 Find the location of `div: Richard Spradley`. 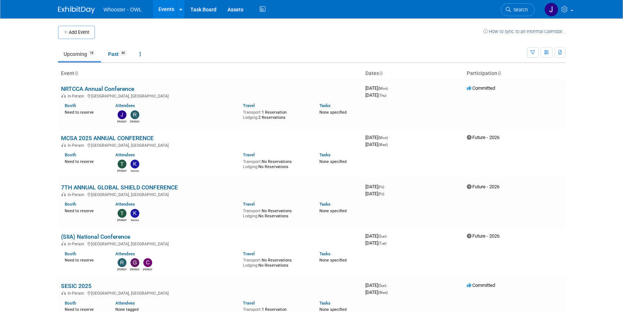

div: Richard Spradley is located at coordinates (122, 269).